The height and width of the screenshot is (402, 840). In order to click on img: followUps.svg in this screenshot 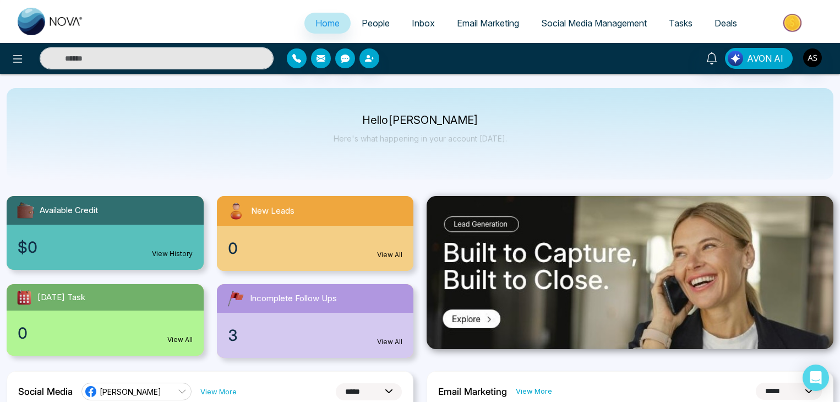, I will do `click(236, 298)`.